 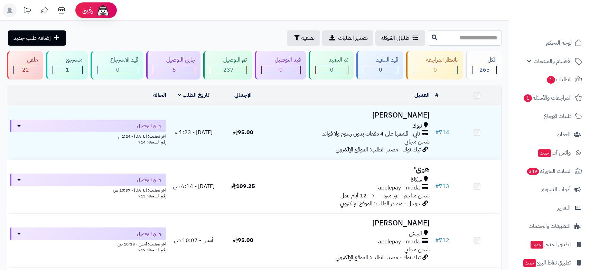 I want to click on span: رفيق, so click(x=88, y=10).